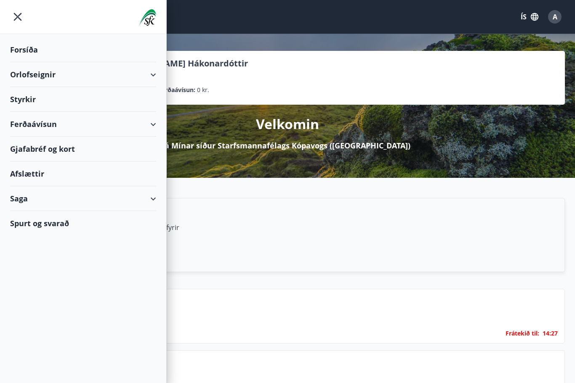 The image size is (575, 383). What do you see at coordinates (315, 318) in the screenshot?
I see `p: Bjarkarás 1` at bounding box center [315, 318].